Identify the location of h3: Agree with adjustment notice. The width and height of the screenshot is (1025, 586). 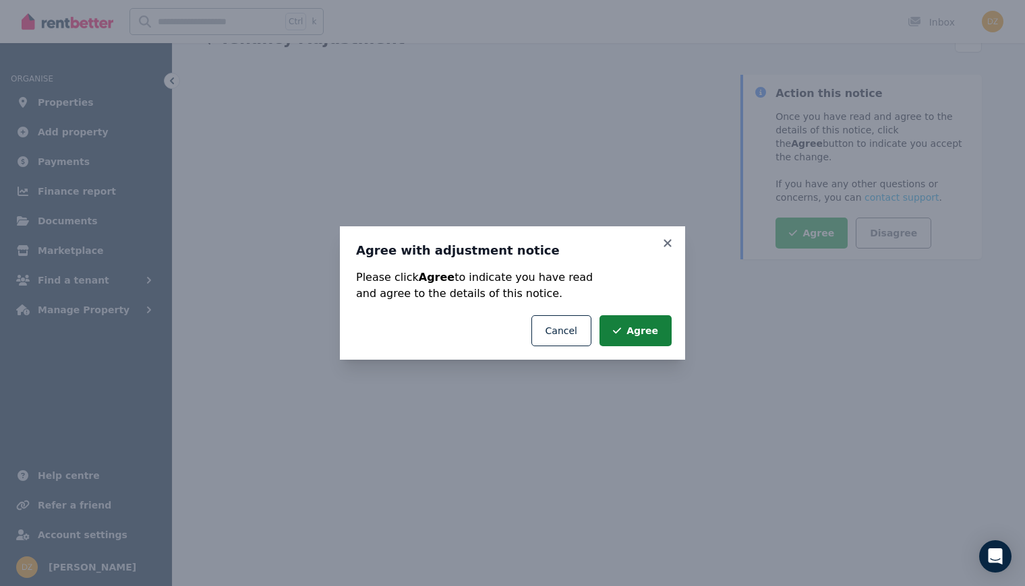
(512, 251).